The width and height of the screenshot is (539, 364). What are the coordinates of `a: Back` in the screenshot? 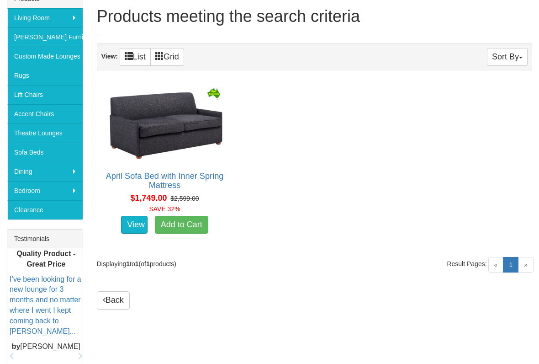 It's located at (113, 300).